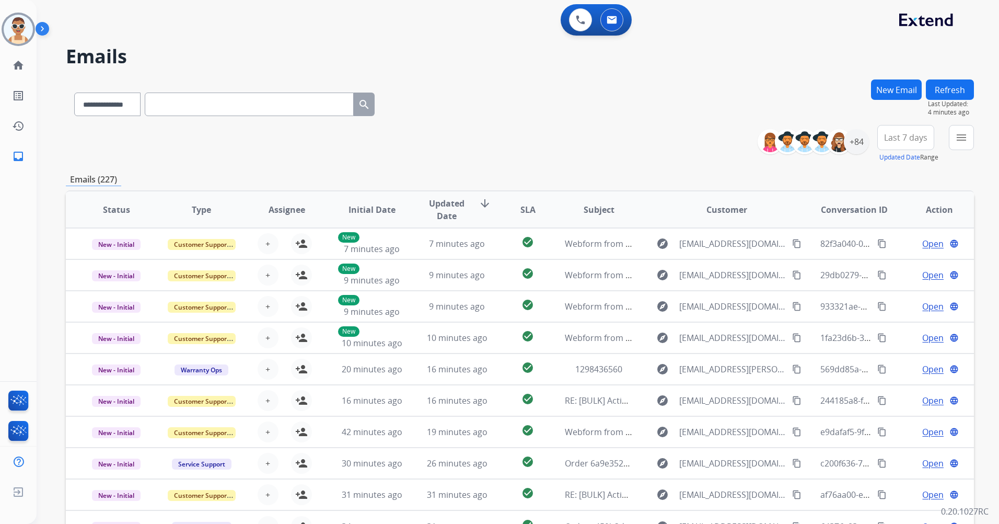  I want to click on h2: Emails, so click(520, 56).